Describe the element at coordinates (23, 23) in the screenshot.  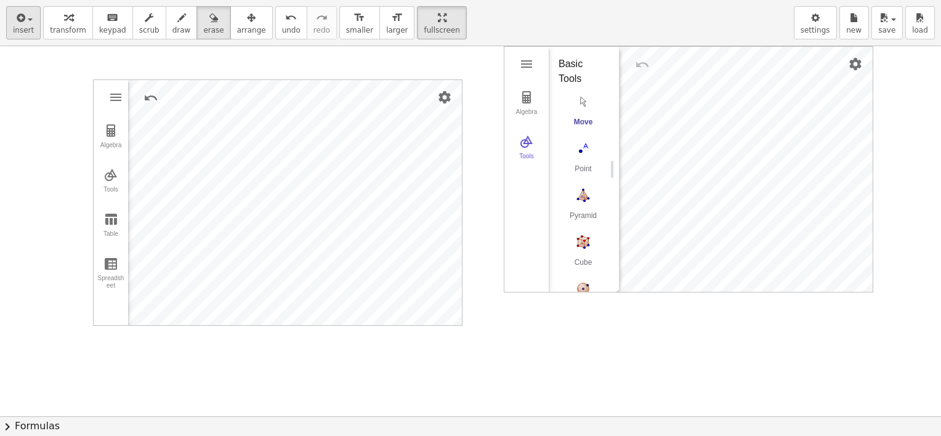
I see `button: insert` at that location.